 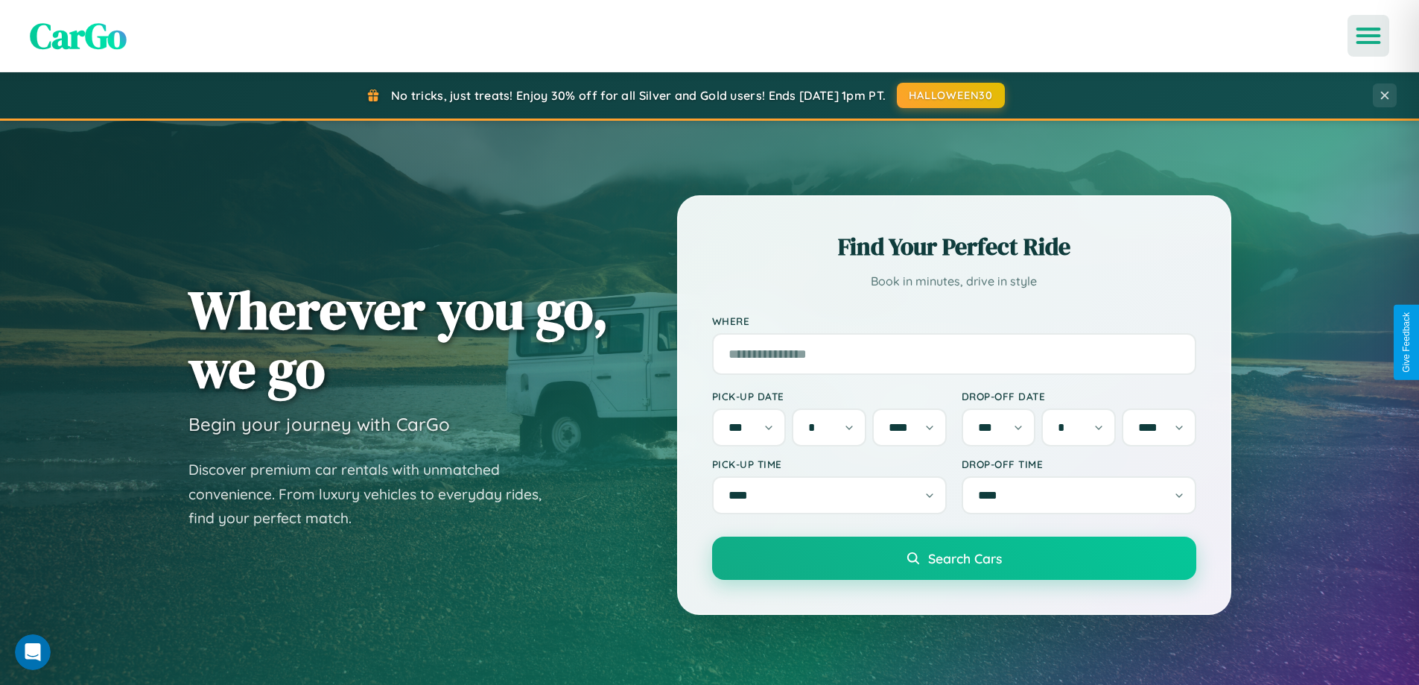 I want to click on h3: Begin your journey with CarGo, so click(x=319, y=424).